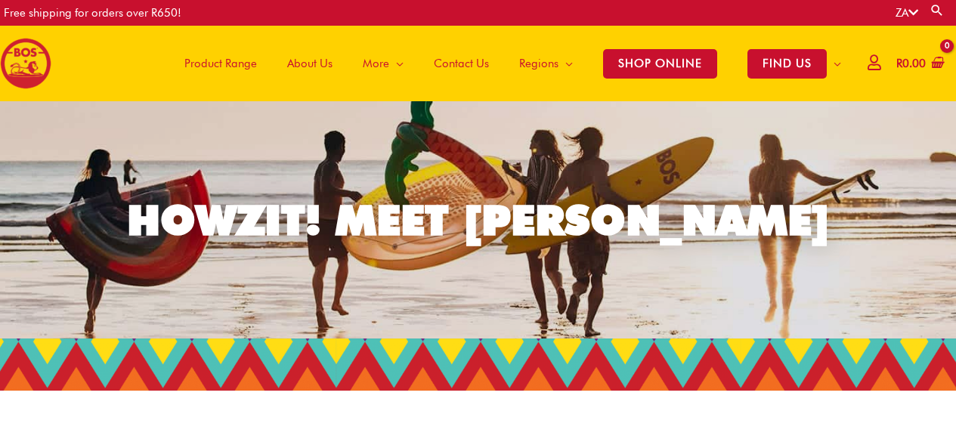  What do you see at coordinates (383, 63) in the screenshot?
I see `a: More` at bounding box center [383, 63].